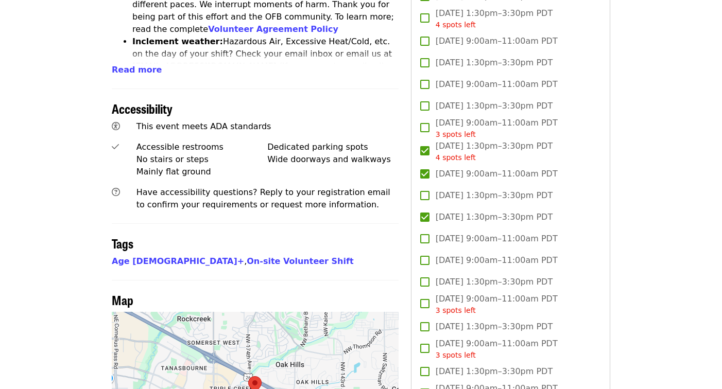 The image size is (722, 389). Describe the element at coordinates (116, 192) in the screenshot. I see `i: question-circle icon` at that location.